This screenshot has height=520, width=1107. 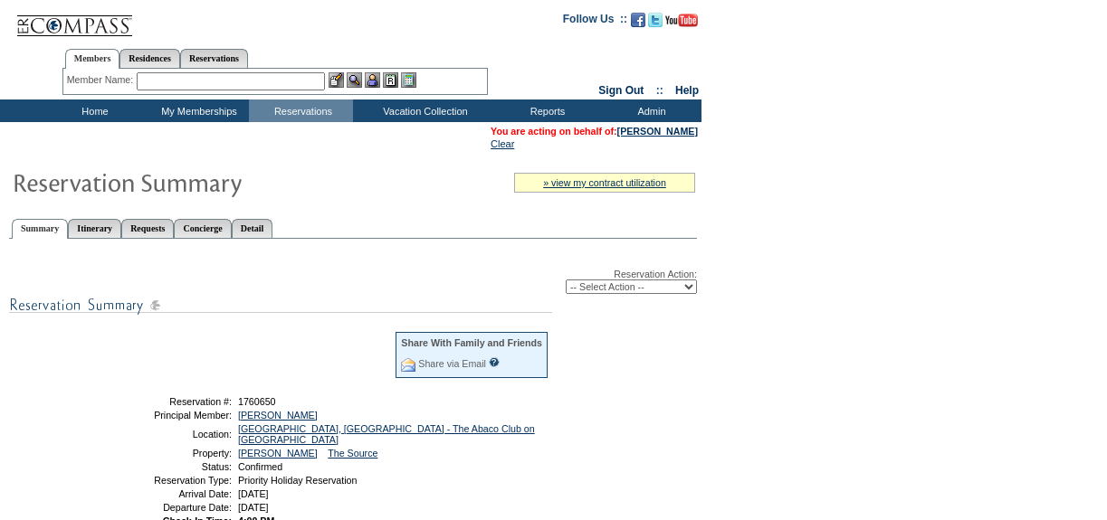 What do you see at coordinates (193, 182) in the screenshot?
I see `img: Reservaton Summary` at bounding box center [193, 182].